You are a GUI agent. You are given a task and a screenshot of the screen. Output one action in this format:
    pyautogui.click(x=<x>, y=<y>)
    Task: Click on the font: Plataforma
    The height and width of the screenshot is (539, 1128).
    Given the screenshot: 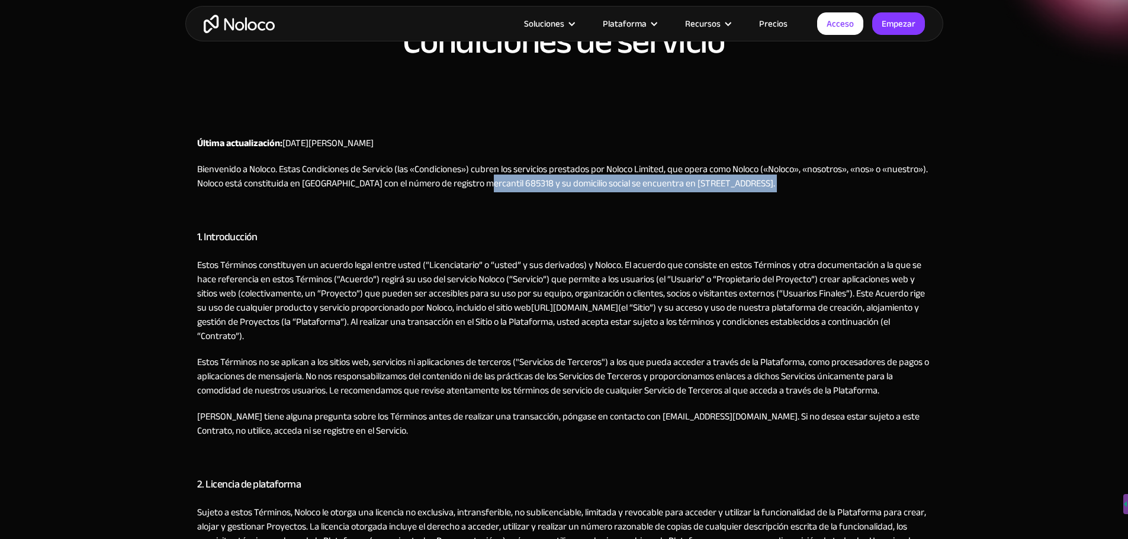 What is the action you would take?
    pyautogui.click(x=625, y=24)
    